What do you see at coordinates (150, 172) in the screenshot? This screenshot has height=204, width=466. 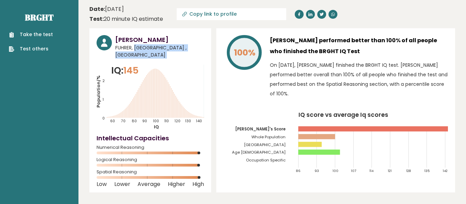 I see `span: Spatial Reasoning` at bounding box center [150, 172].